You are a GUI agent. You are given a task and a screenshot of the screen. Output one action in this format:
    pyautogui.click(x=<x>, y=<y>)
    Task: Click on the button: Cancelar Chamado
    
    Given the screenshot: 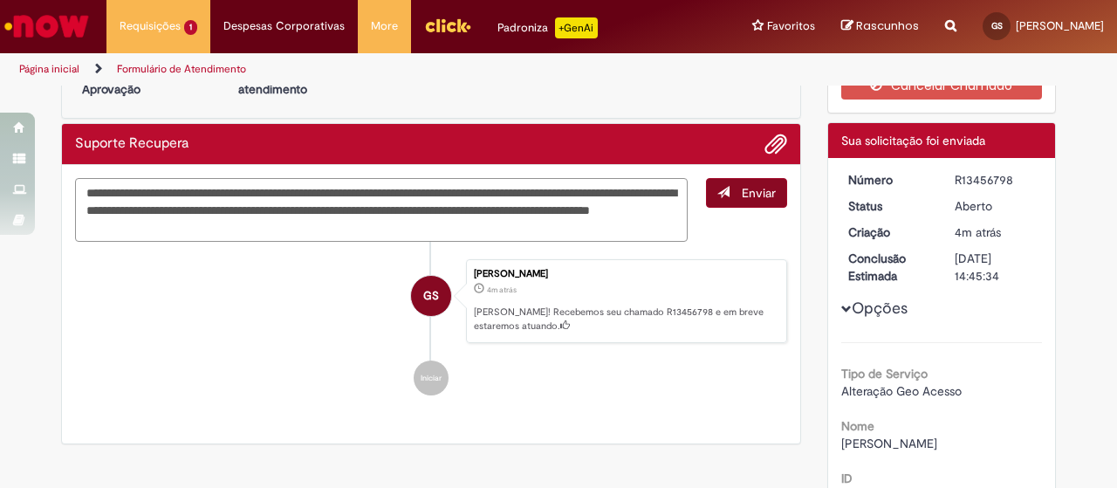 What is the action you would take?
    pyautogui.click(x=942, y=86)
    